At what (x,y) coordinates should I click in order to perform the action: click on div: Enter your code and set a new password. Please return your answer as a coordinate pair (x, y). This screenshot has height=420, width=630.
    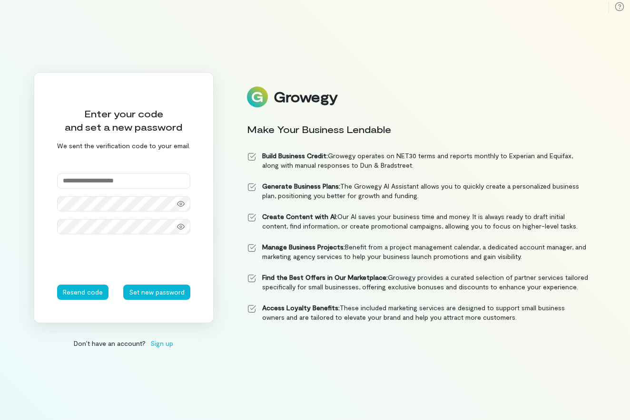
    Looking at the image, I should click on (124, 120).